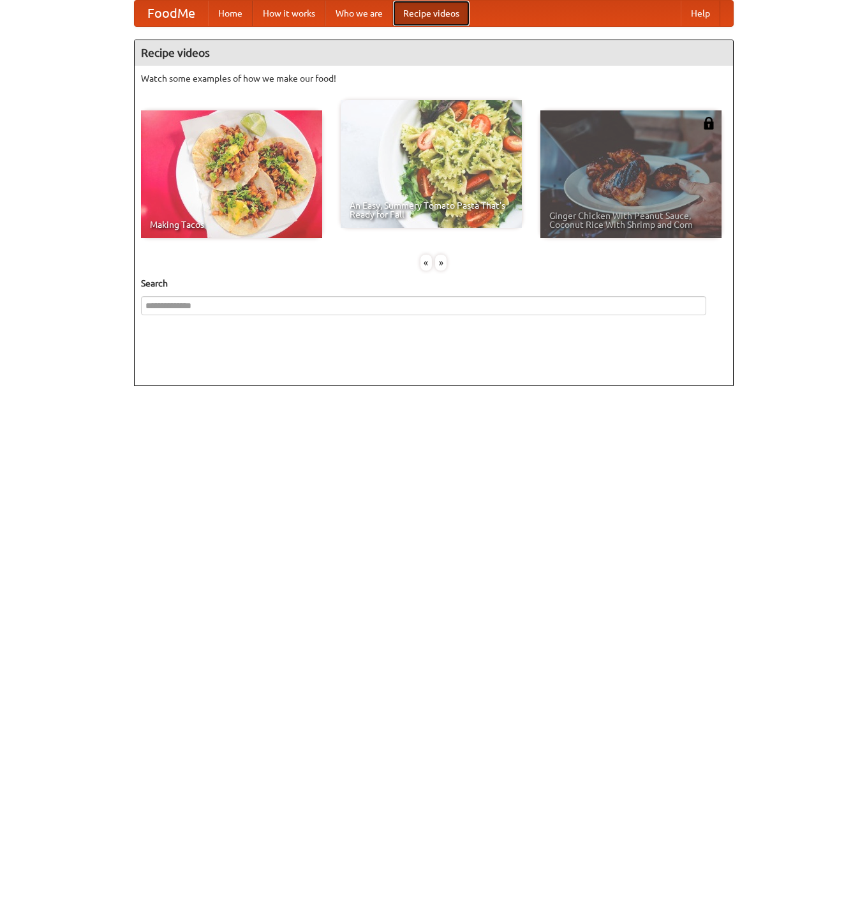  Describe the element at coordinates (709, 123) in the screenshot. I see `img: 483408.png` at that location.